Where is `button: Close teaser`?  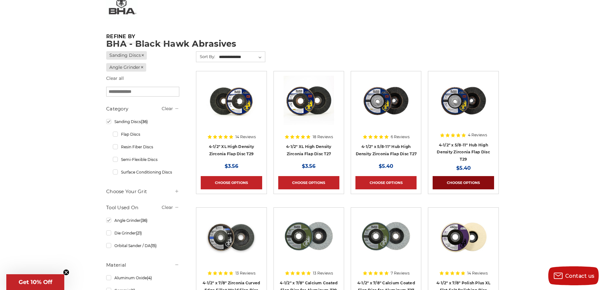
button: Close teaser is located at coordinates (66, 272).